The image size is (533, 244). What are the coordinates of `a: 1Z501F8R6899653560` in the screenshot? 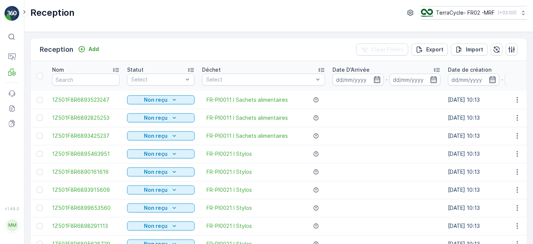 It's located at (86, 208).